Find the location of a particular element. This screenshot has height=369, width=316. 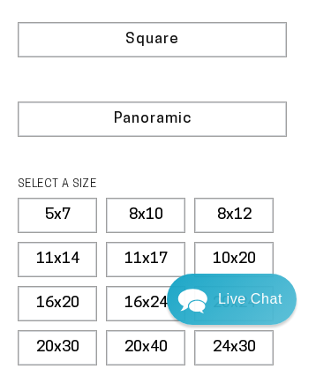

label: 20x40 is located at coordinates (146, 348).